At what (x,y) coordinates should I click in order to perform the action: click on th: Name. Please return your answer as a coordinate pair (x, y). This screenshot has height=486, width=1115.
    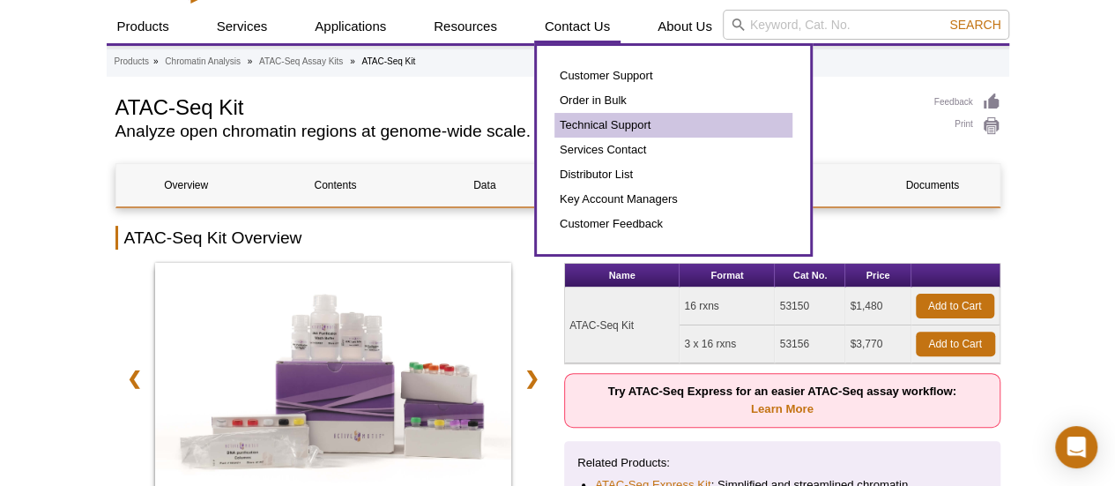
    Looking at the image, I should click on (622, 275).